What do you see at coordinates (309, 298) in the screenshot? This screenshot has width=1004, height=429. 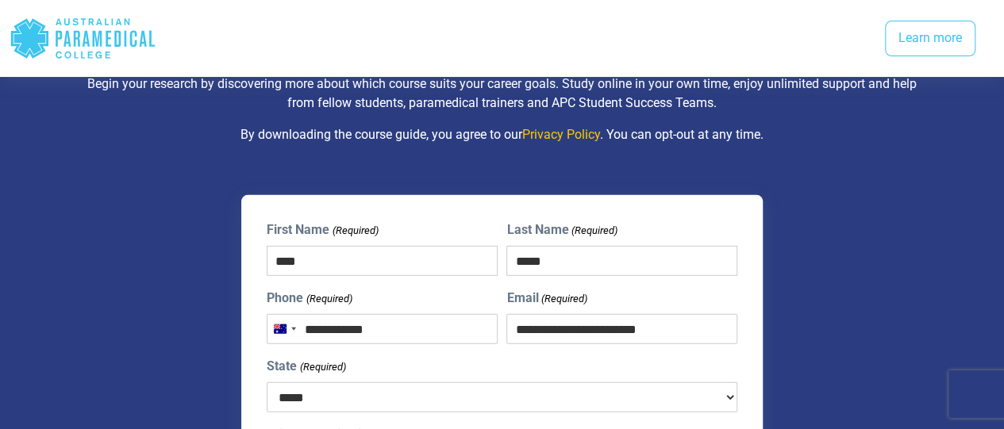 I see `label: Phone` at bounding box center [309, 298].